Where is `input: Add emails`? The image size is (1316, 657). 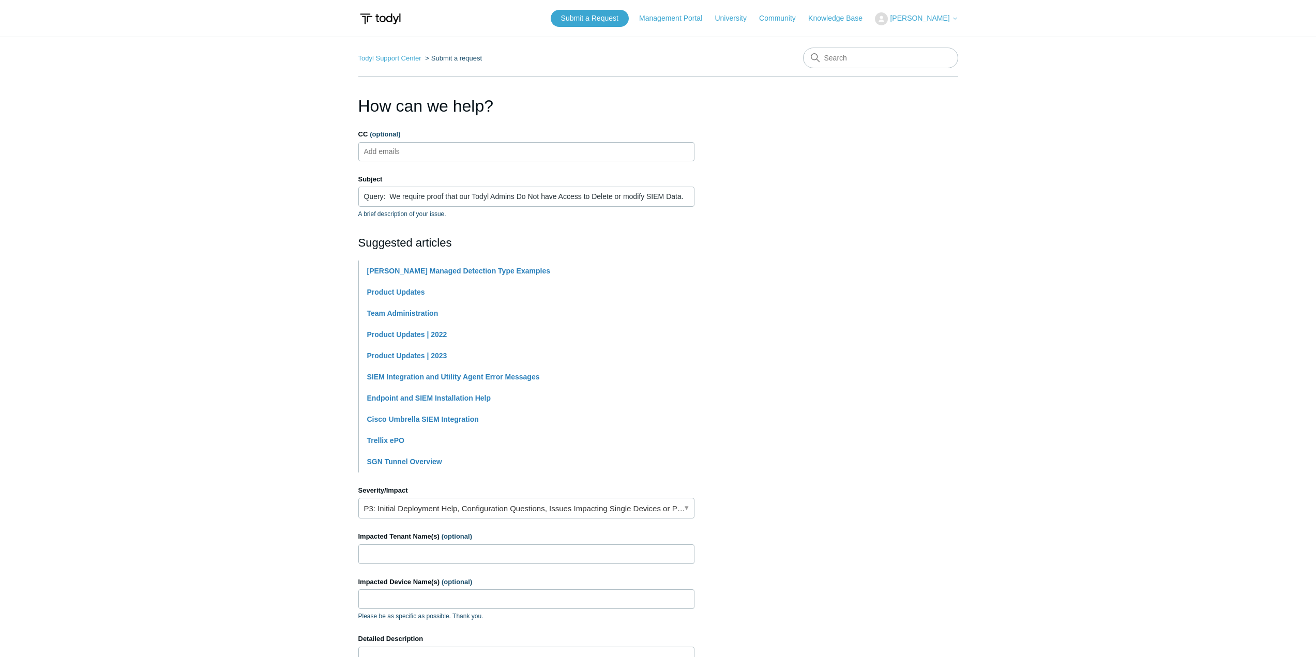 input: Add emails is located at coordinates (390, 151).